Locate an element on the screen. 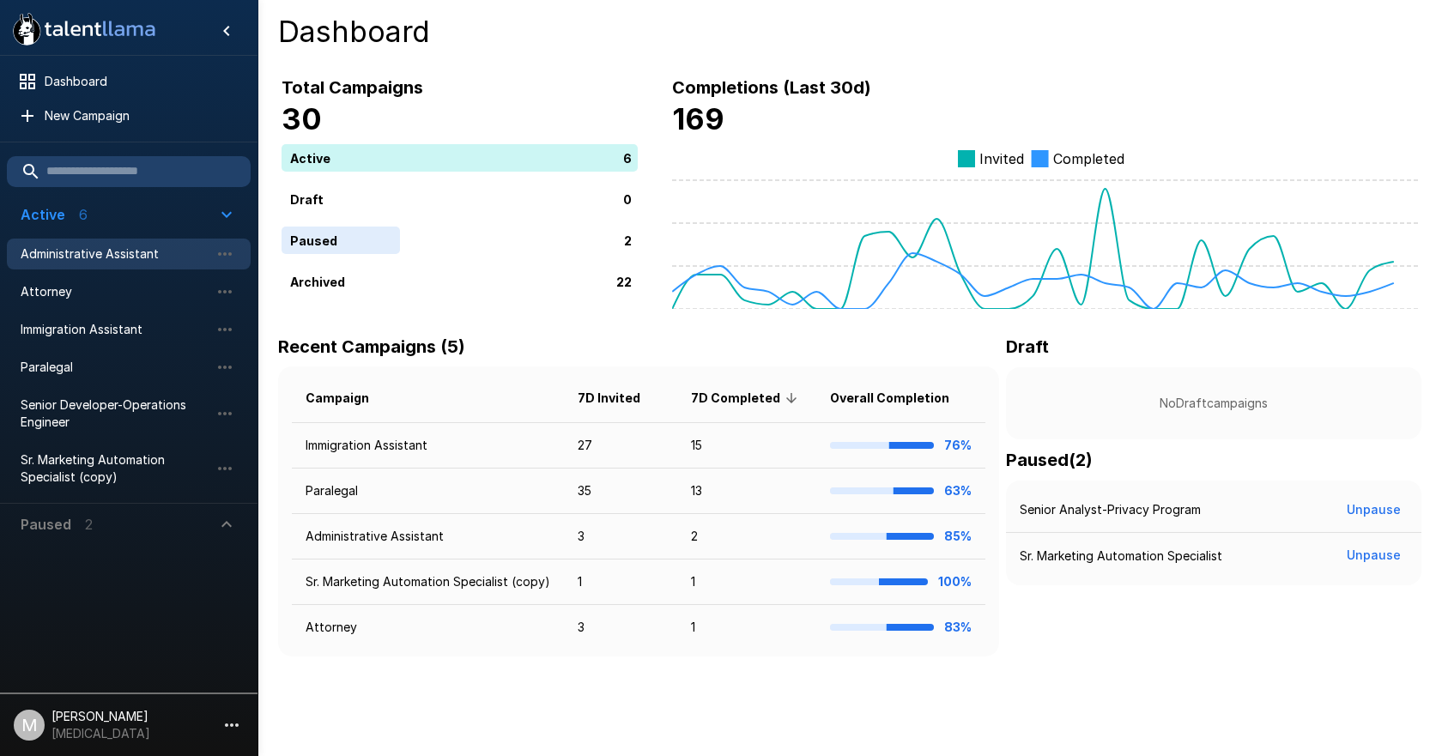 Image resolution: width=1442 pixels, height=756 pixels. b: 30 is located at coordinates (301, 118).